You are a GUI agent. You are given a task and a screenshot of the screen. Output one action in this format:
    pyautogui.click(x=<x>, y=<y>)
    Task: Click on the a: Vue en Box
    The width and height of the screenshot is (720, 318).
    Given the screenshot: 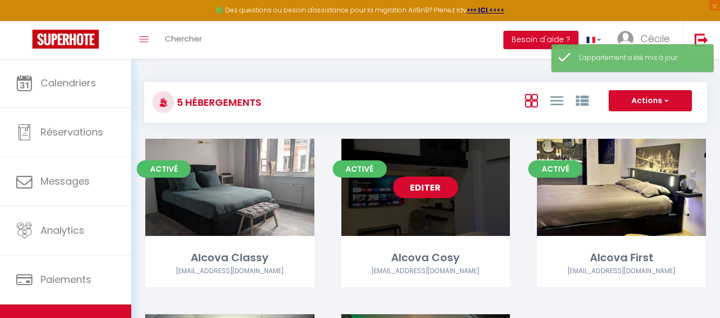 What is the action you would take?
    pyautogui.click(x=531, y=100)
    